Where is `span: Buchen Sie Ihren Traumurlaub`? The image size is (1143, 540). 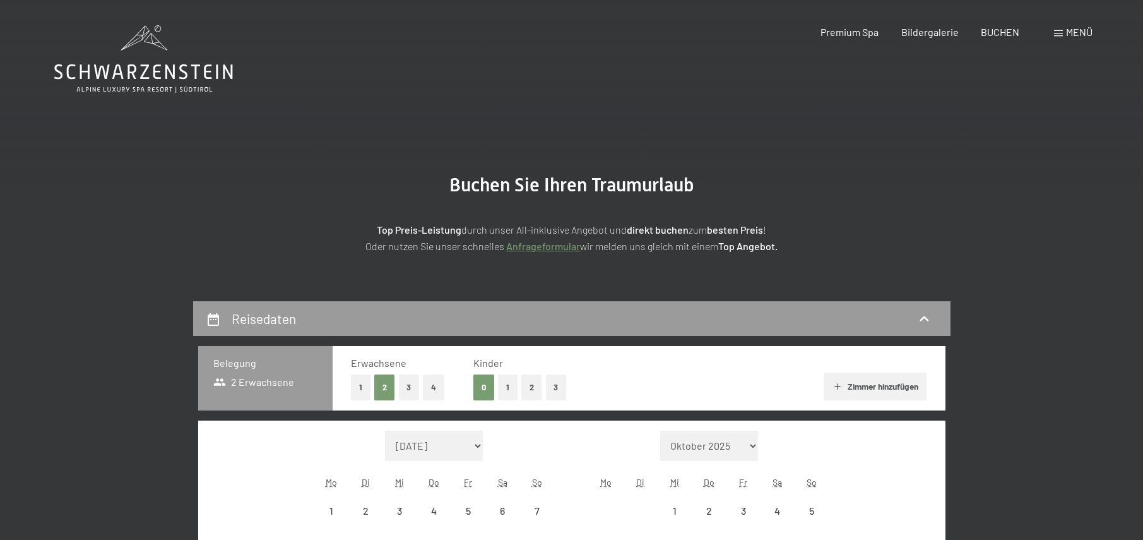
span: Buchen Sie Ihren Traumurlaub is located at coordinates (572, 184).